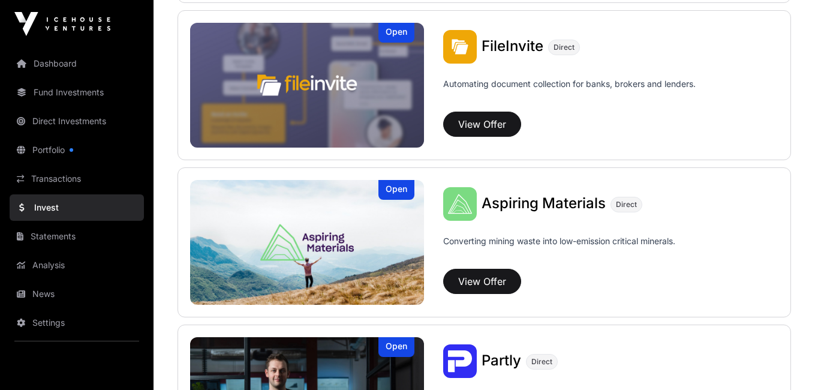 The image size is (815, 390). What do you see at coordinates (544, 203) in the screenshot?
I see `span: Aspiring Materials` at bounding box center [544, 203].